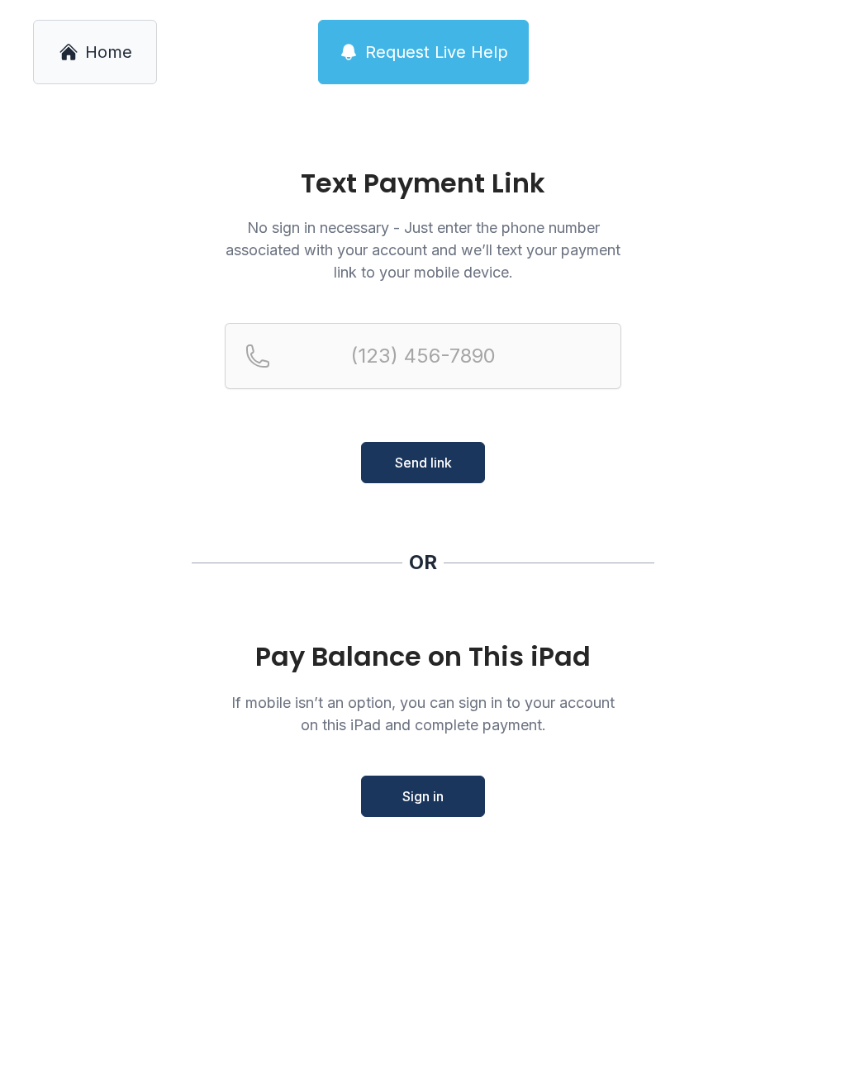 This screenshot has height=1092, width=846. What do you see at coordinates (423, 462) in the screenshot?
I see `span: Send link` at bounding box center [423, 462].